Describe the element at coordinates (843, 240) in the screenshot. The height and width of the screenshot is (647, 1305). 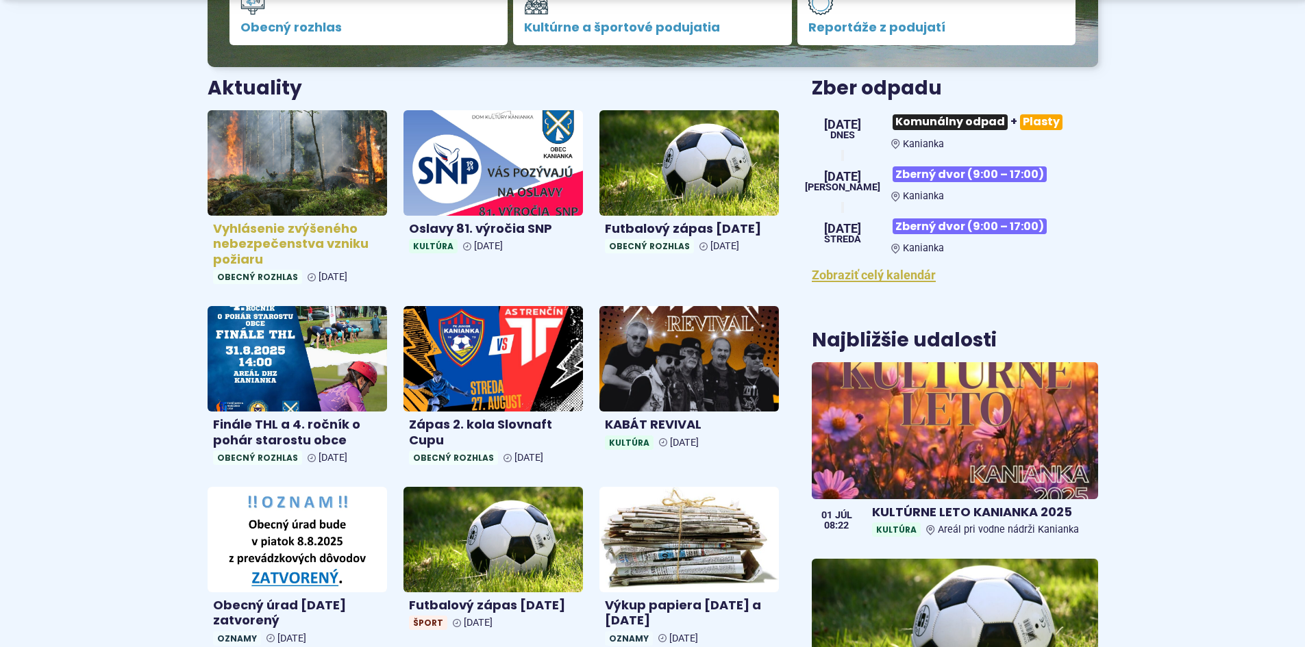
I see `span: streda` at that location.